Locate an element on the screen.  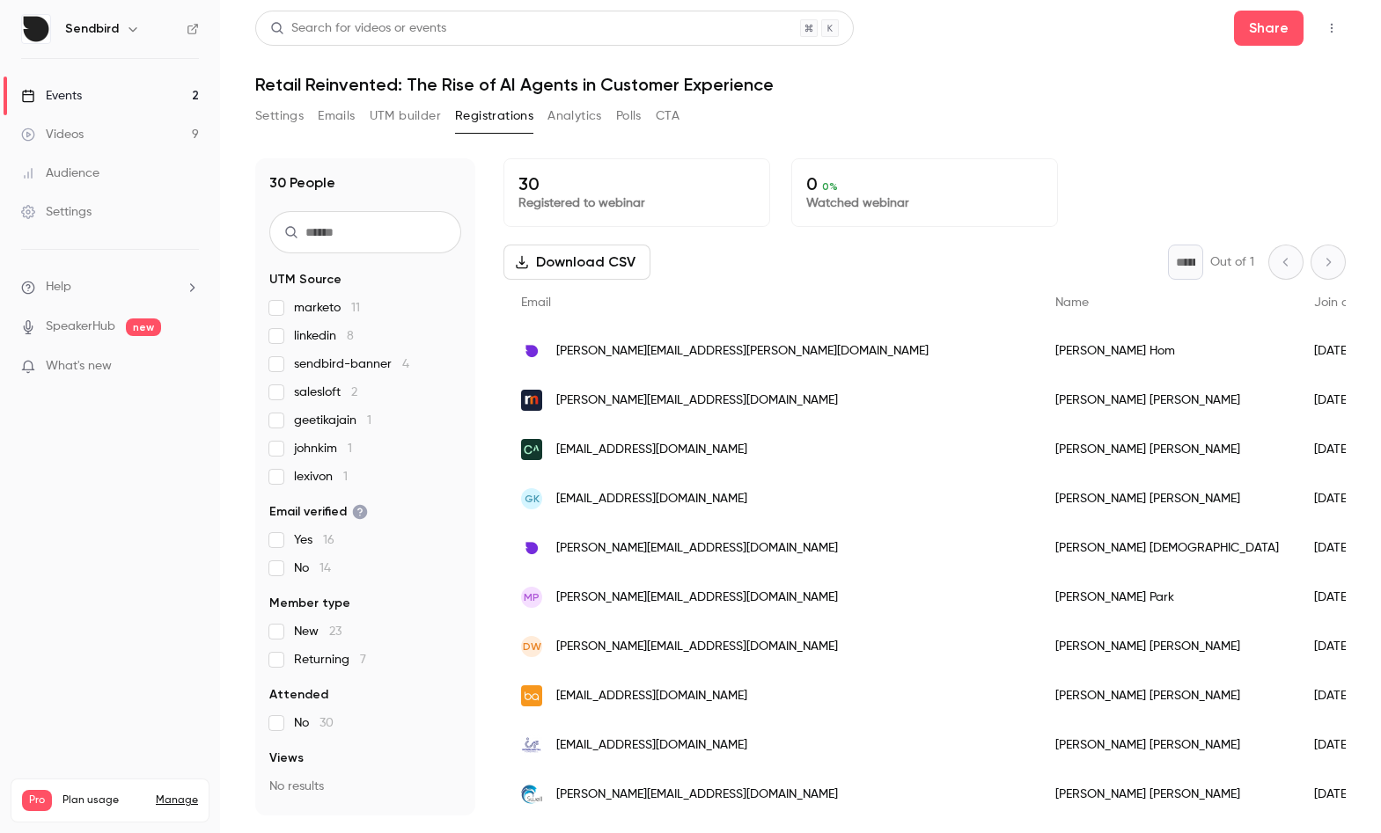
div: Audience is located at coordinates (60, 173).